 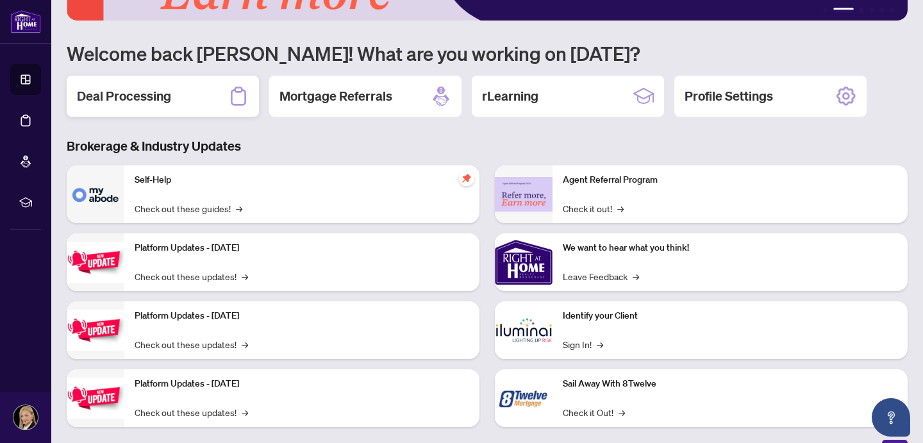 What do you see at coordinates (882, 10) in the screenshot?
I see `button: 5` at bounding box center [882, 10].